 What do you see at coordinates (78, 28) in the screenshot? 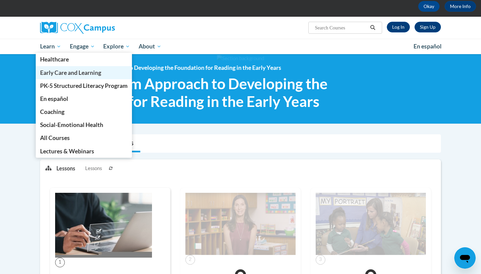
I see `img: Cox Campus` at bounding box center [78, 28].